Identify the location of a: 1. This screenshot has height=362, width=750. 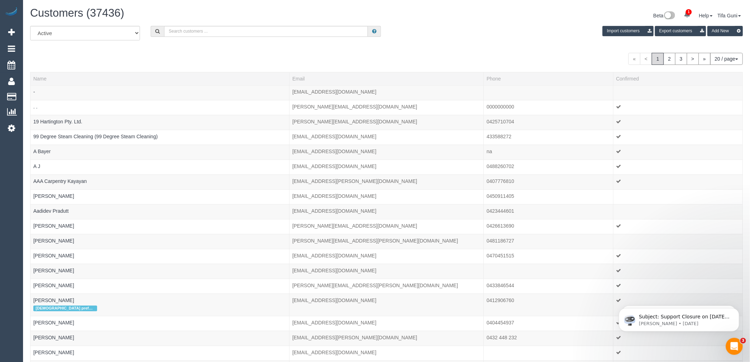
(687, 15).